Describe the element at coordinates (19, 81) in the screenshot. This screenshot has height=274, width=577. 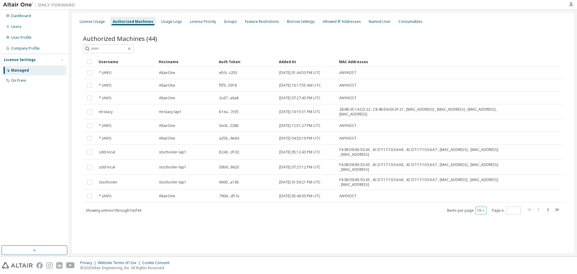
I see `div: On Prem` at that location.